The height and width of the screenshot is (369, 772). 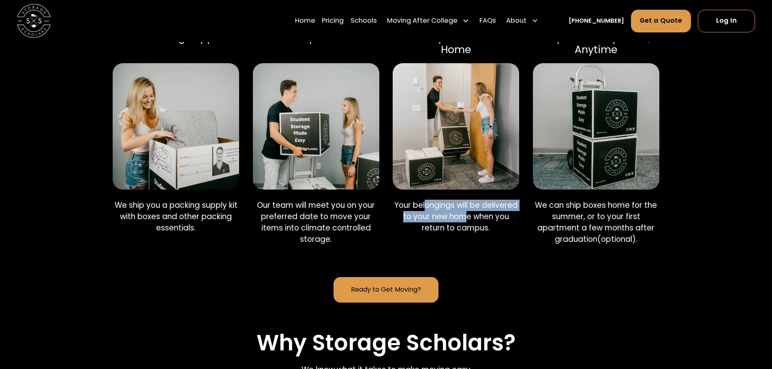 What do you see at coordinates (596, 126) in the screenshot?
I see `img: Shipping Storage Scholars boxes.` at bounding box center [596, 126].